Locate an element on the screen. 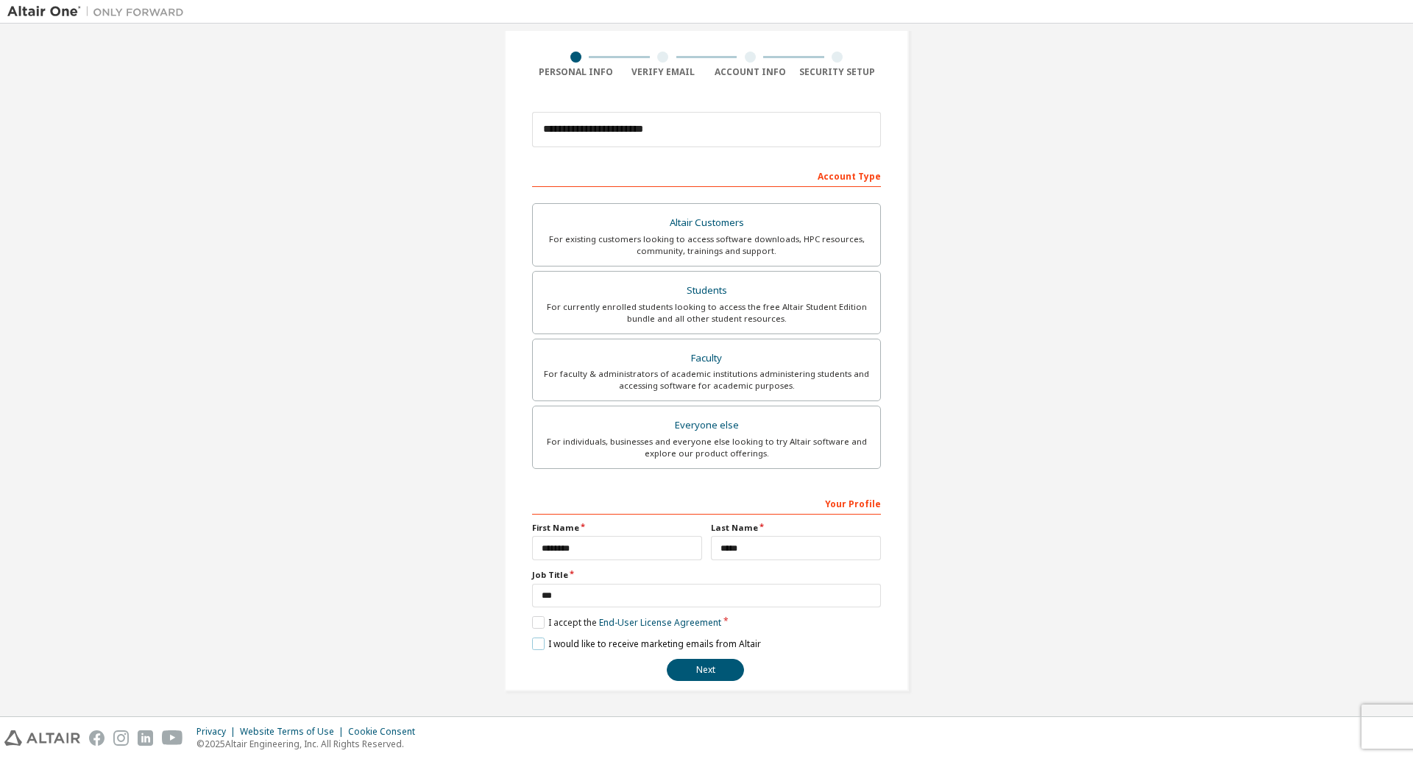 The image size is (1413, 759). label: Job Title is located at coordinates (706, 575).